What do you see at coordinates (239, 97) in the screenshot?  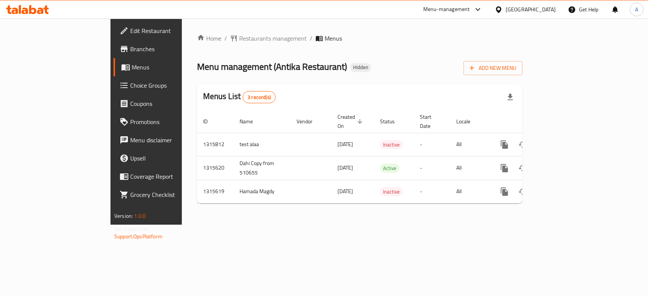 I see `h2: Menus List` at bounding box center [239, 97].